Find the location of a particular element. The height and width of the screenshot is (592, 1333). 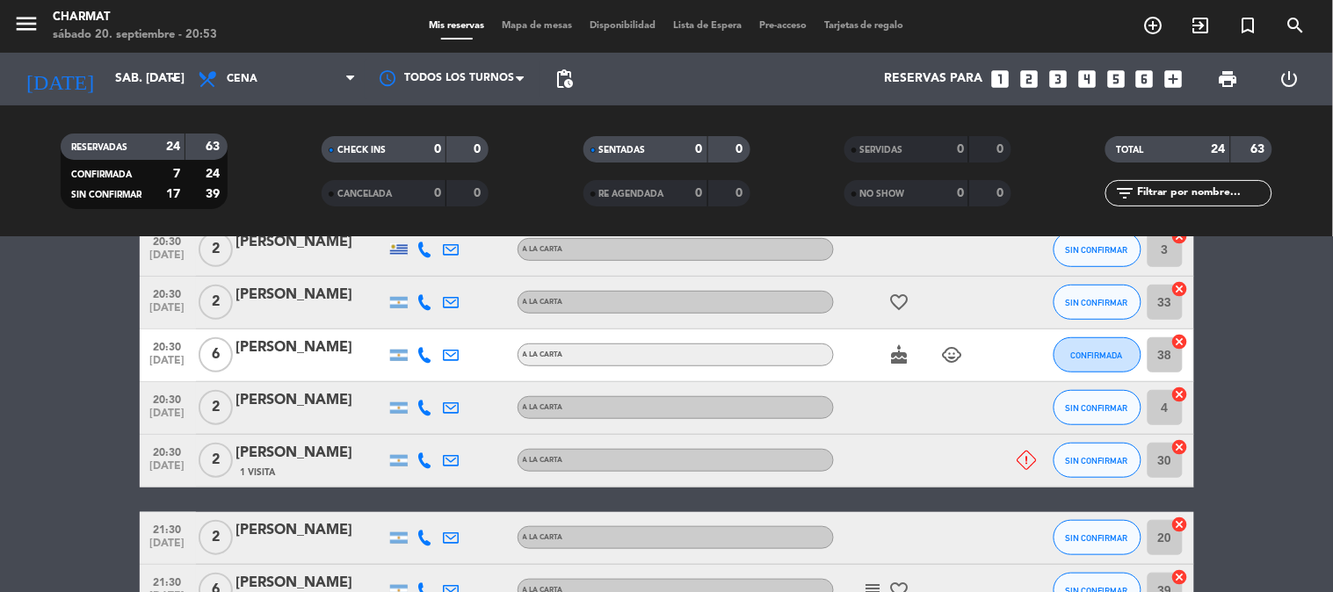

i: filter_list is located at coordinates (1125, 193).